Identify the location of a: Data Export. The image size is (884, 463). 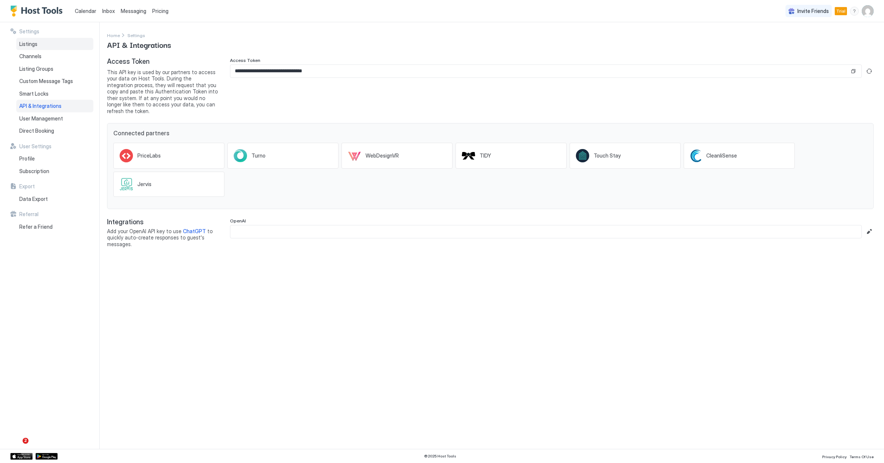
(55, 199).